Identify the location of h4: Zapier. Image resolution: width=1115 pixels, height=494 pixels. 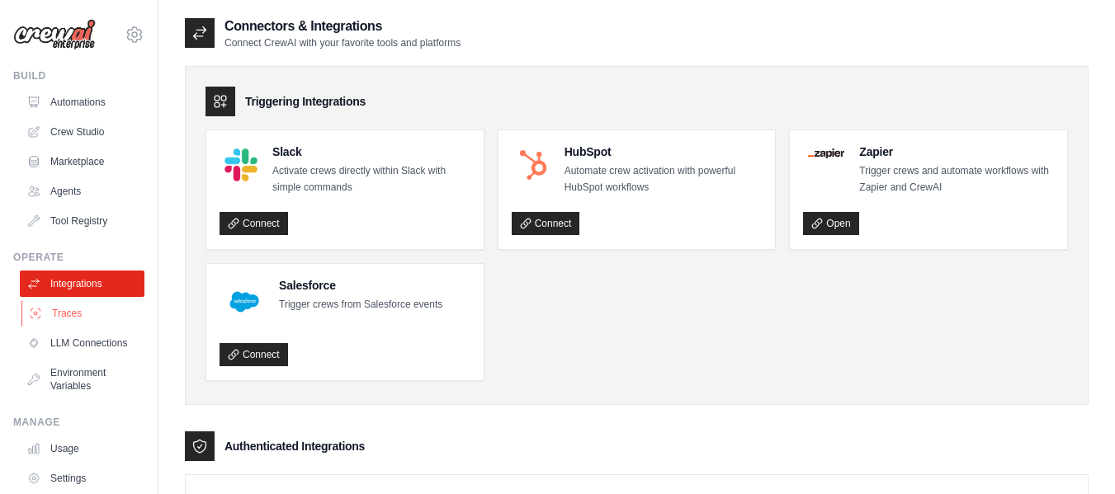
(956, 152).